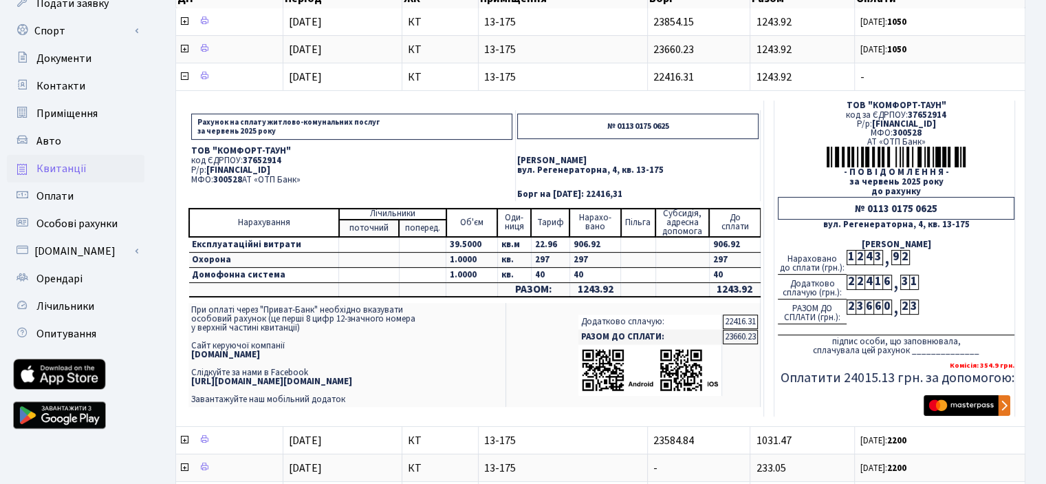 This screenshot has height=484, width=1046. Describe the element at coordinates (735, 244) in the screenshot. I see `td: 906.92` at that location.